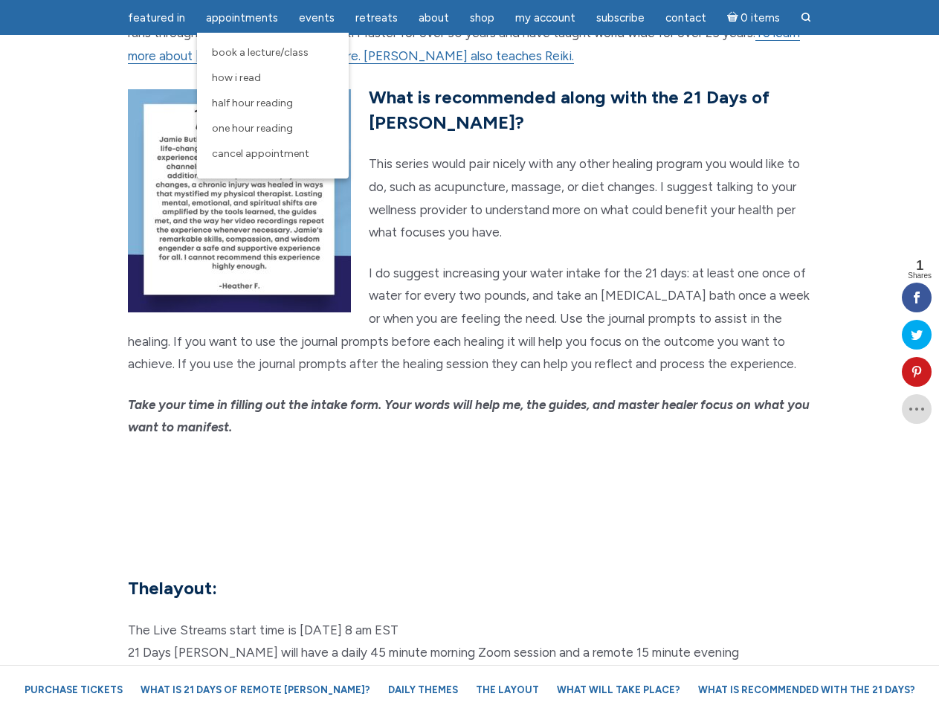  Describe the element at coordinates (754, 17) in the screenshot. I see `a: Cart0 items` at that location.